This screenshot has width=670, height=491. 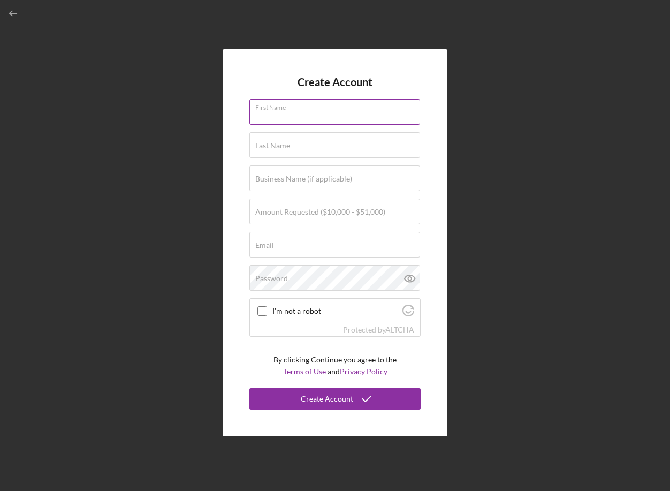 What do you see at coordinates (335, 366) in the screenshot?
I see `p: By clicking Continue you agree to the and` at bounding box center [335, 366].